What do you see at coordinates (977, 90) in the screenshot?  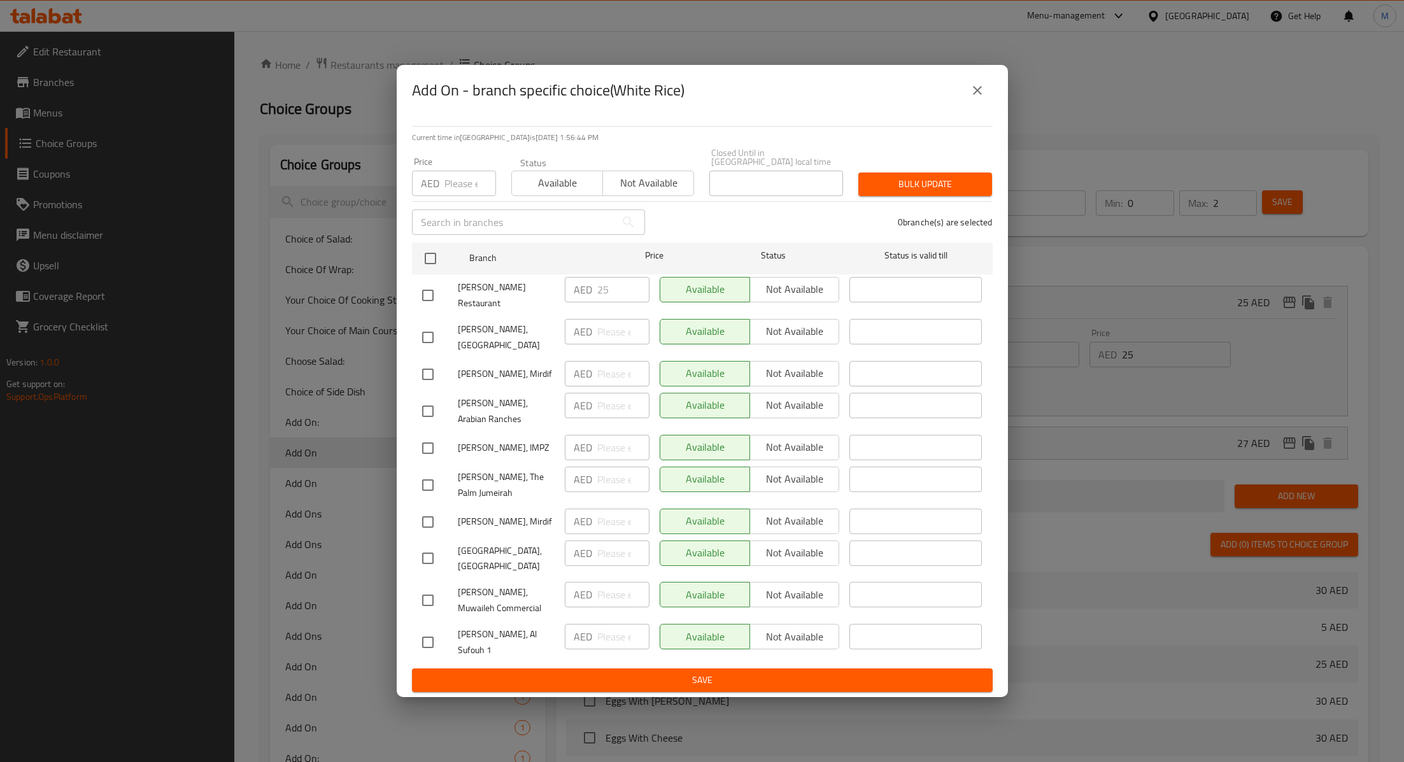 I see `button: close` at bounding box center [977, 90].